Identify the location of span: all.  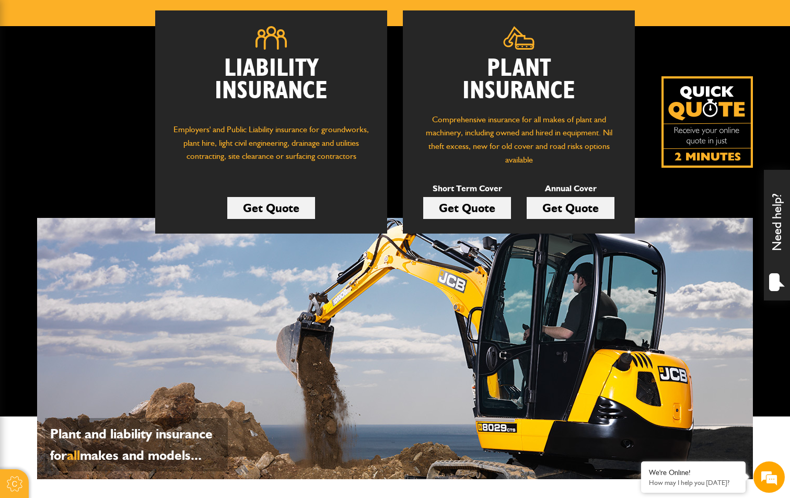
(73, 455).